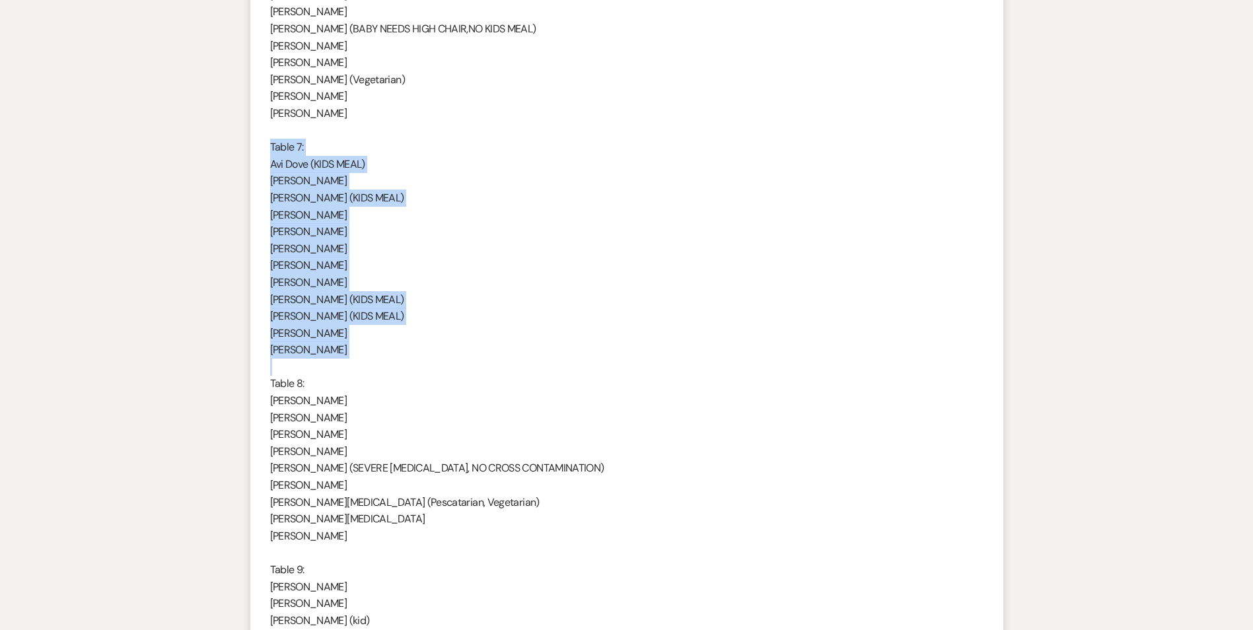 The width and height of the screenshot is (1253, 630). I want to click on p: Table 8:, so click(627, 384).